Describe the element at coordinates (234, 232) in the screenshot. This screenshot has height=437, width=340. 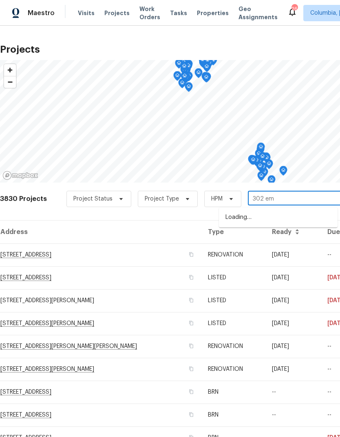
I see `th: Type` at that location.